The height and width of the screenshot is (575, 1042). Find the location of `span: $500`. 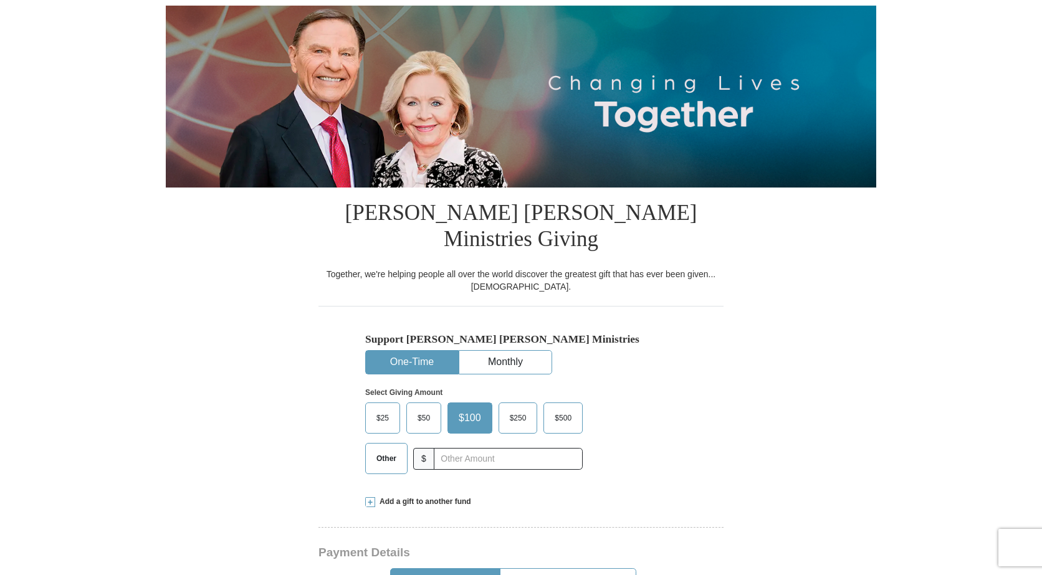

span: $500 is located at coordinates (563, 418).